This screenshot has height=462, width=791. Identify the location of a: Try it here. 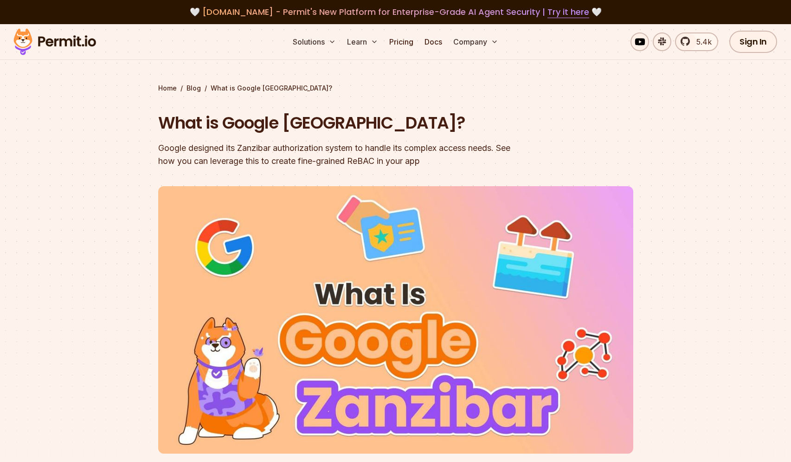
(568, 12).